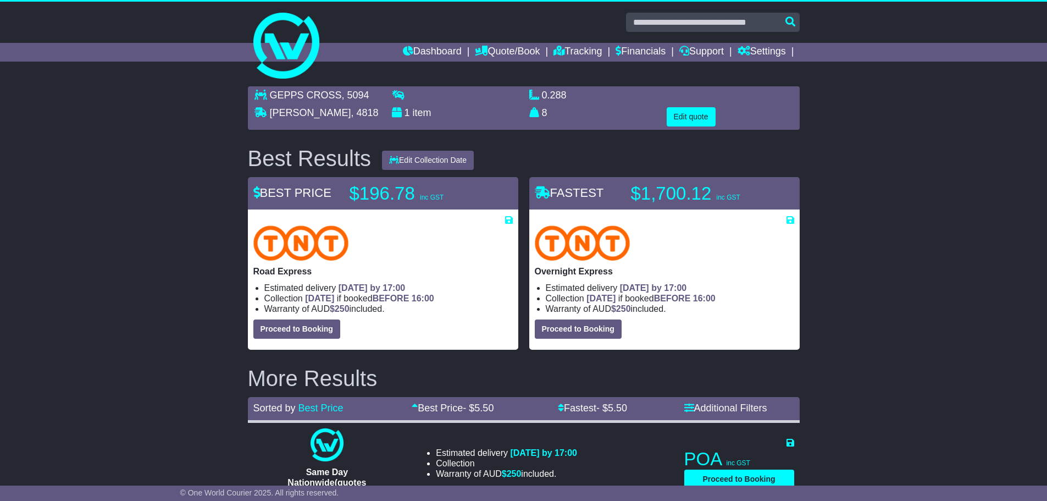 This screenshot has width=1047, height=501. What do you see at coordinates (356, 95) in the screenshot?
I see `span: , 5094` at bounding box center [356, 95].